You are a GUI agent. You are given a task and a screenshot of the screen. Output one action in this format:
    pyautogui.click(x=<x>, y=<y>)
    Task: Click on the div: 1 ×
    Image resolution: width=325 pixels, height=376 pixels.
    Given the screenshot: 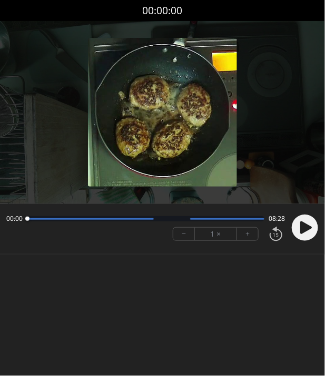 What is the action you would take?
    pyautogui.click(x=216, y=234)
    